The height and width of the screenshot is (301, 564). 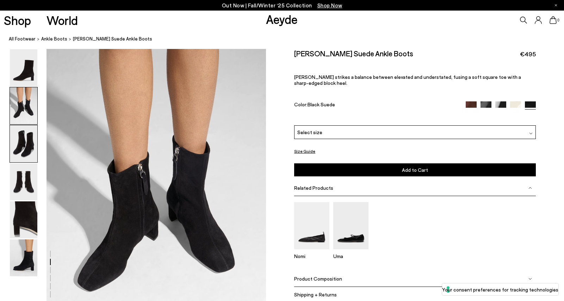 I want to click on p: Uma, so click(x=351, y=256).